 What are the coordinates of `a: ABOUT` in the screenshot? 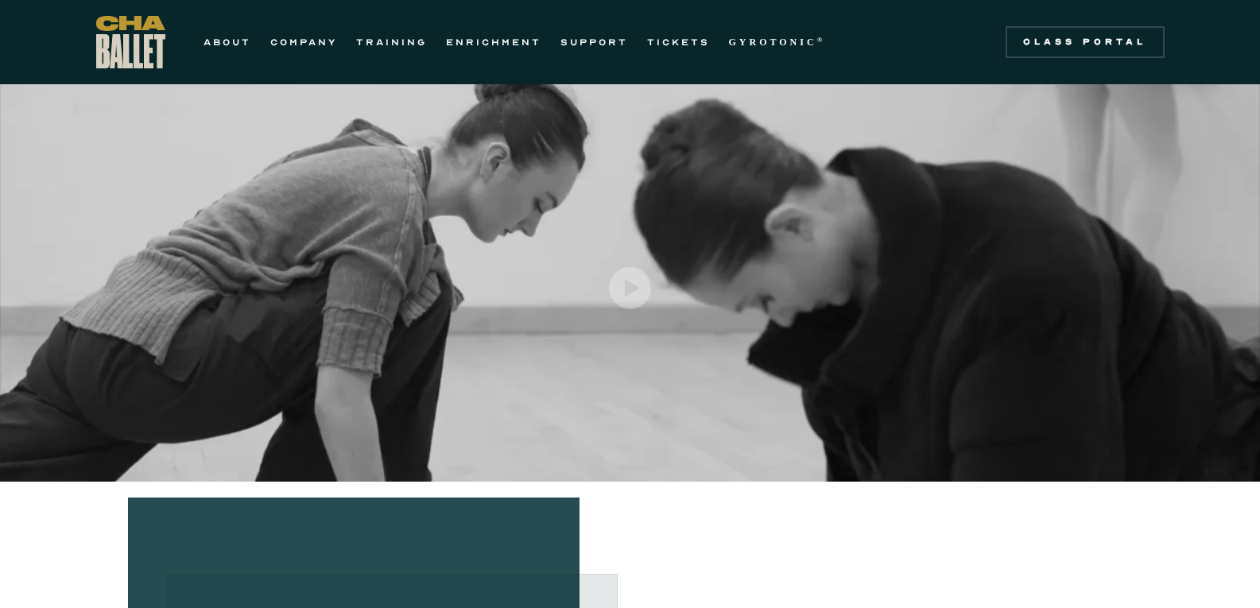 It's located at (227, 42).